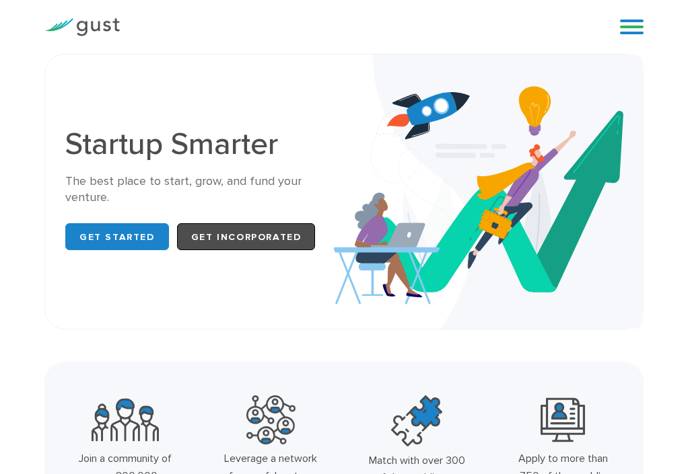 This screenshot has height=474, width=688. I want to click on img: Powerful Partners, so click(271, 420).